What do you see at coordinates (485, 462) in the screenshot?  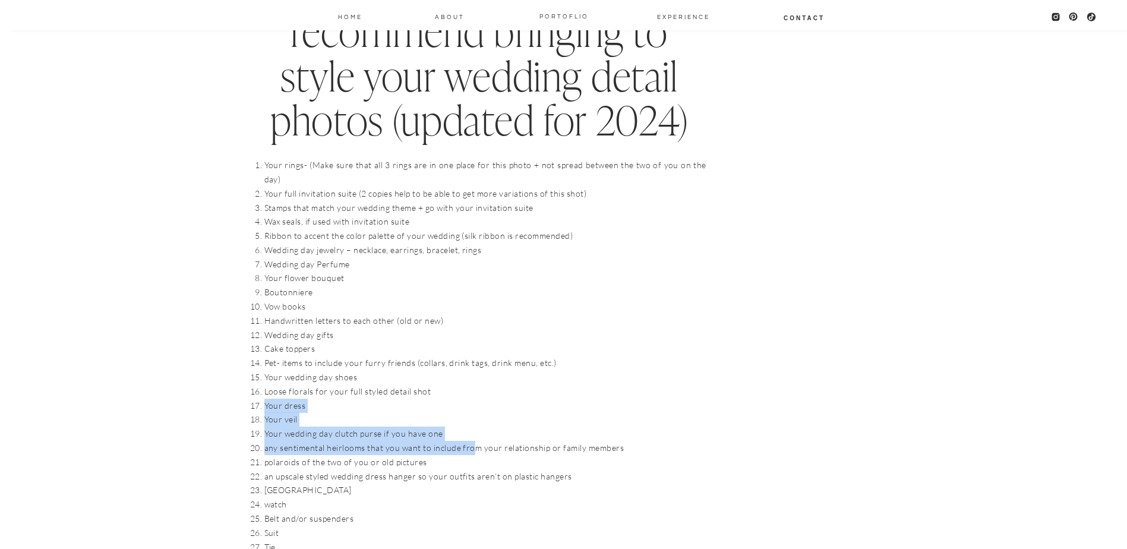 I see `li: polaroids of the two of you or old pictures` at bounding box center [485, 462].